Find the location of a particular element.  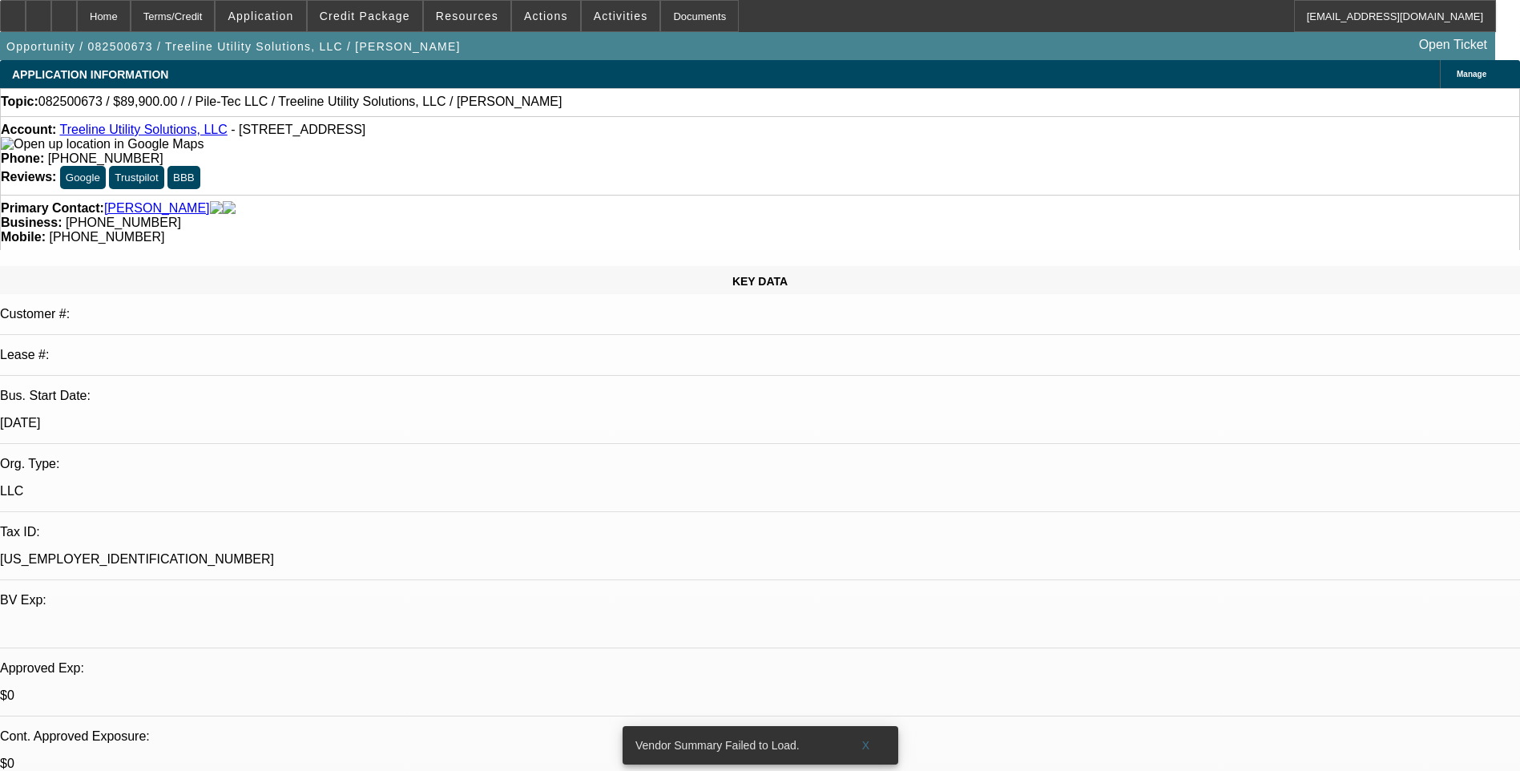

button: Actions is located at coordinates (546, 16).